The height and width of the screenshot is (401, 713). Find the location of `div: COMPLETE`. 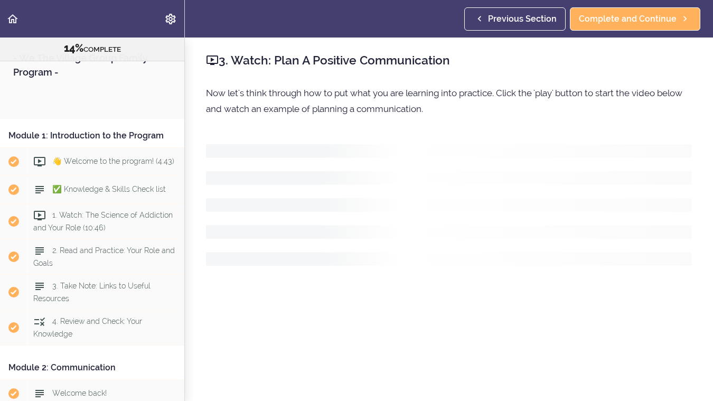

div: COMPLETE is located at coordinates (92, 49).